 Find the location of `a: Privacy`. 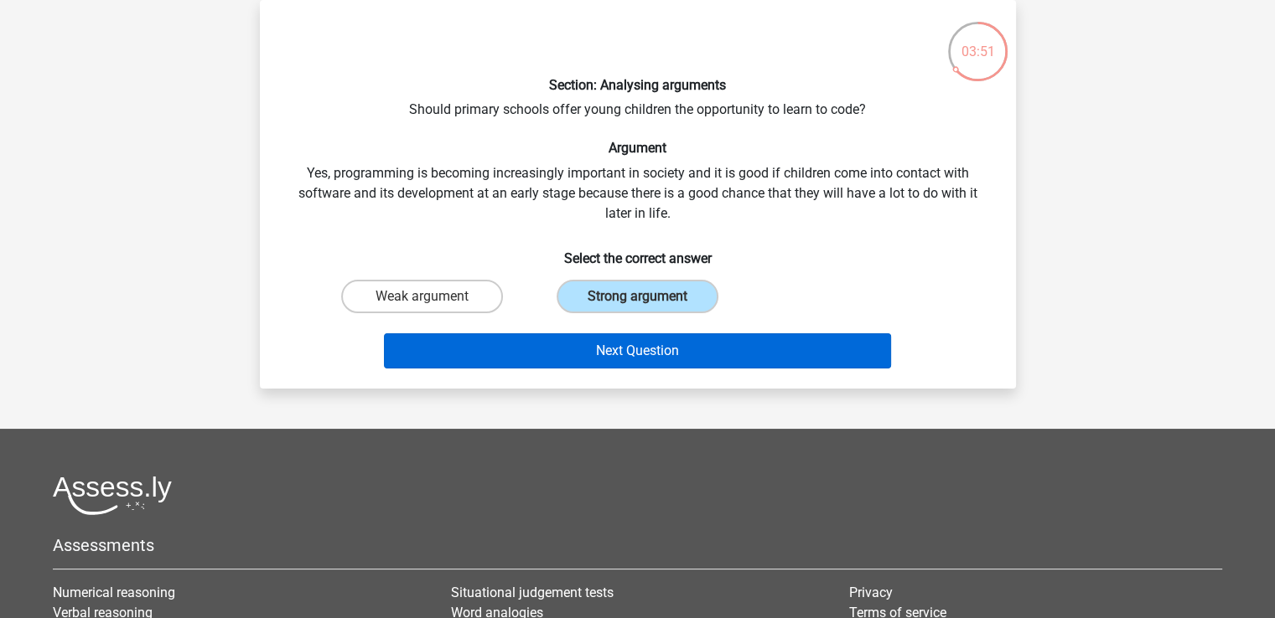

a: Privacy is located at coordinates (871, 592).